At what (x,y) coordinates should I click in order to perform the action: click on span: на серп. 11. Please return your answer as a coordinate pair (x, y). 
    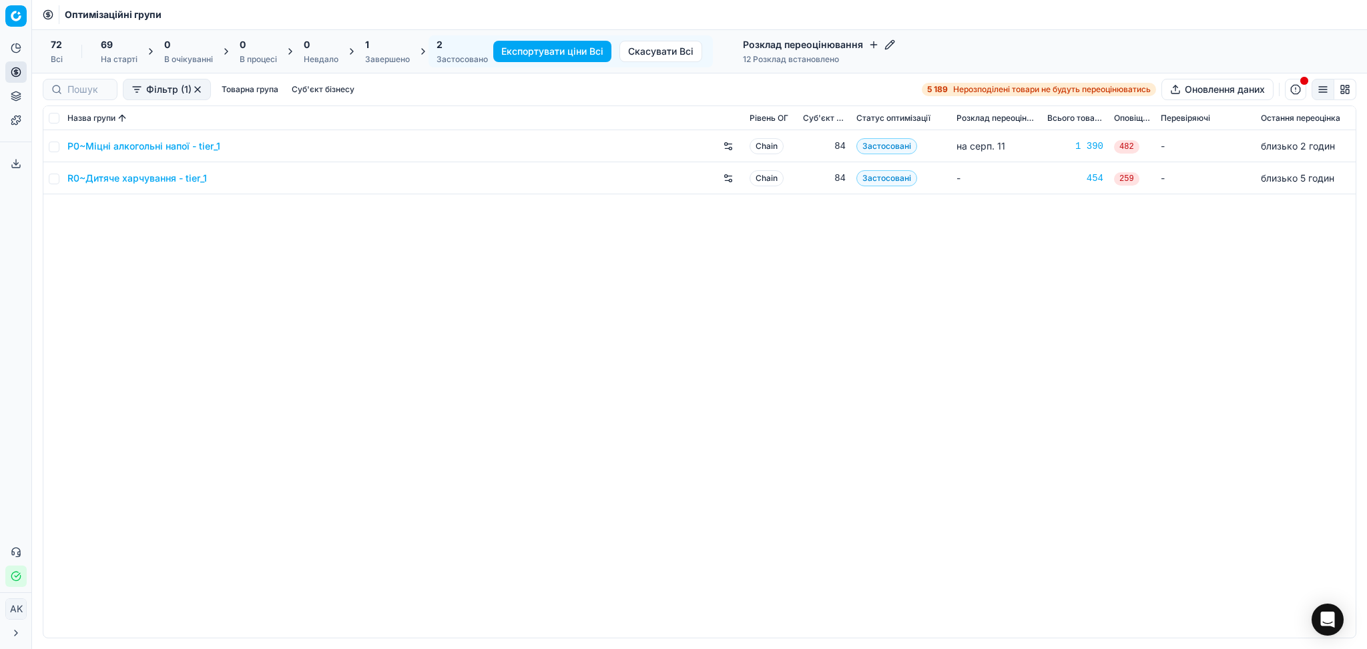
    Looking at the image, I should click on (981, 146).